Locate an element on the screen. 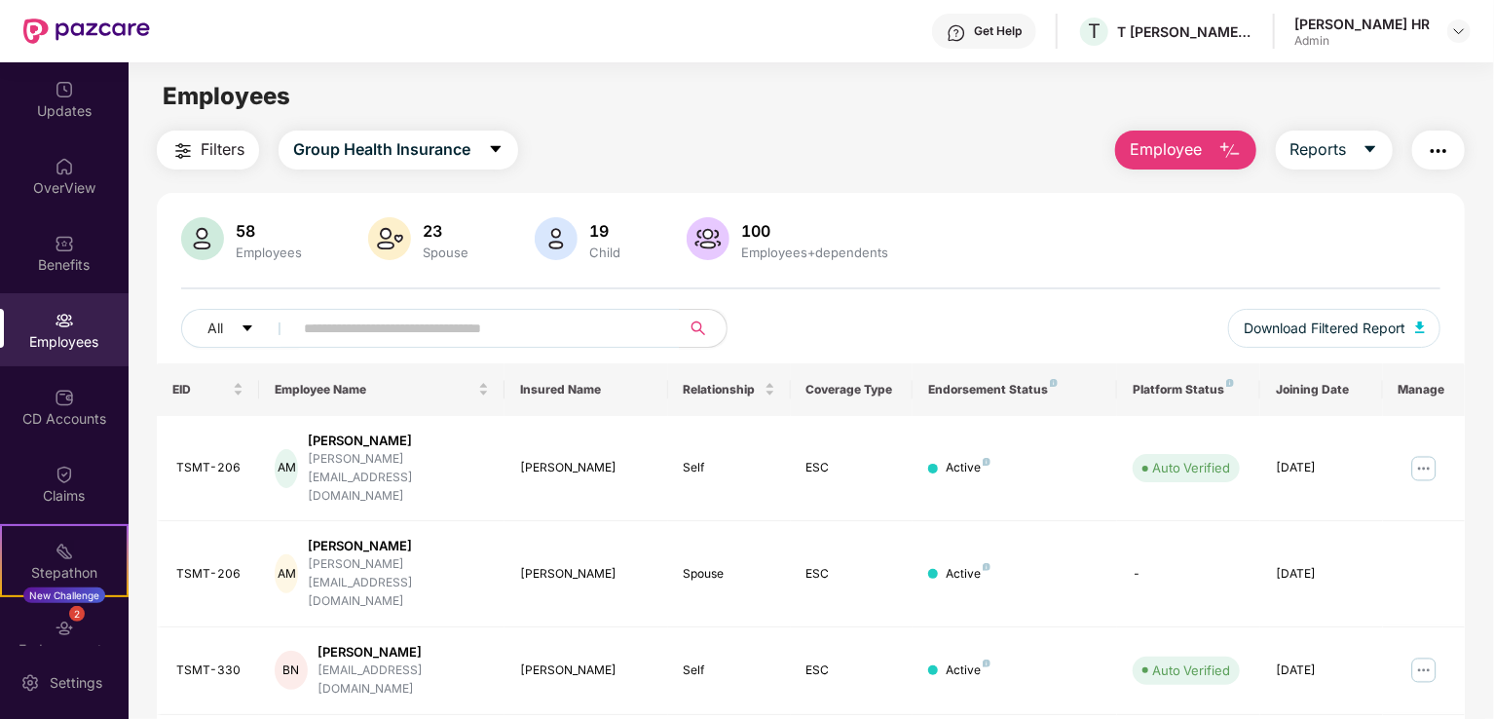 This screenshot has width=1494, height=719. th: EID is located at coordinates (207, 390).